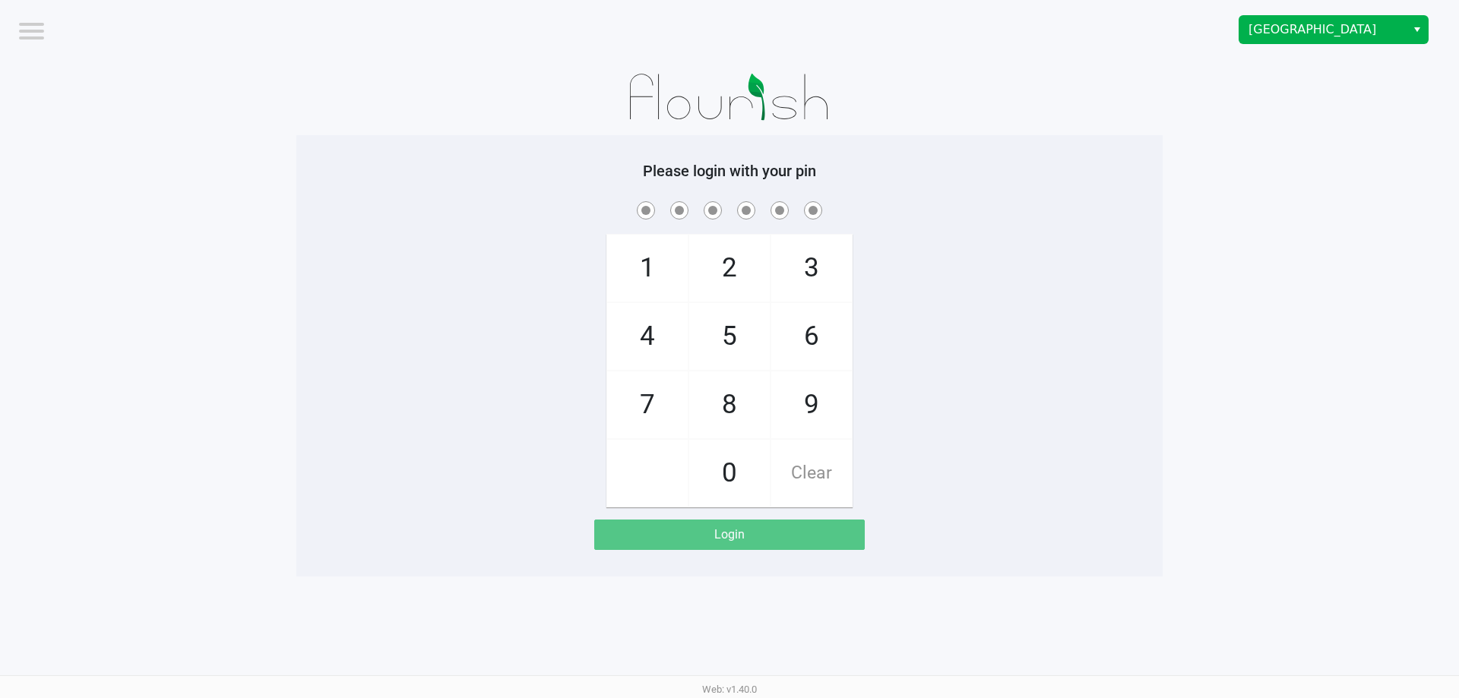  Describe the element at coordinates (729, 473) in the screenshot. I see `span: 0` at that location.